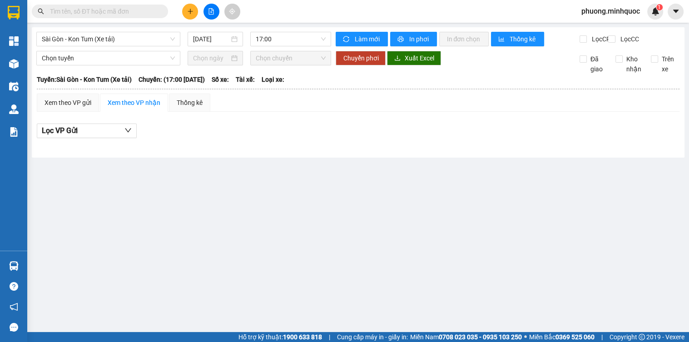  Describe the element at coordinates (232, 11) in the screenshot. I see `button: aim` at that location.